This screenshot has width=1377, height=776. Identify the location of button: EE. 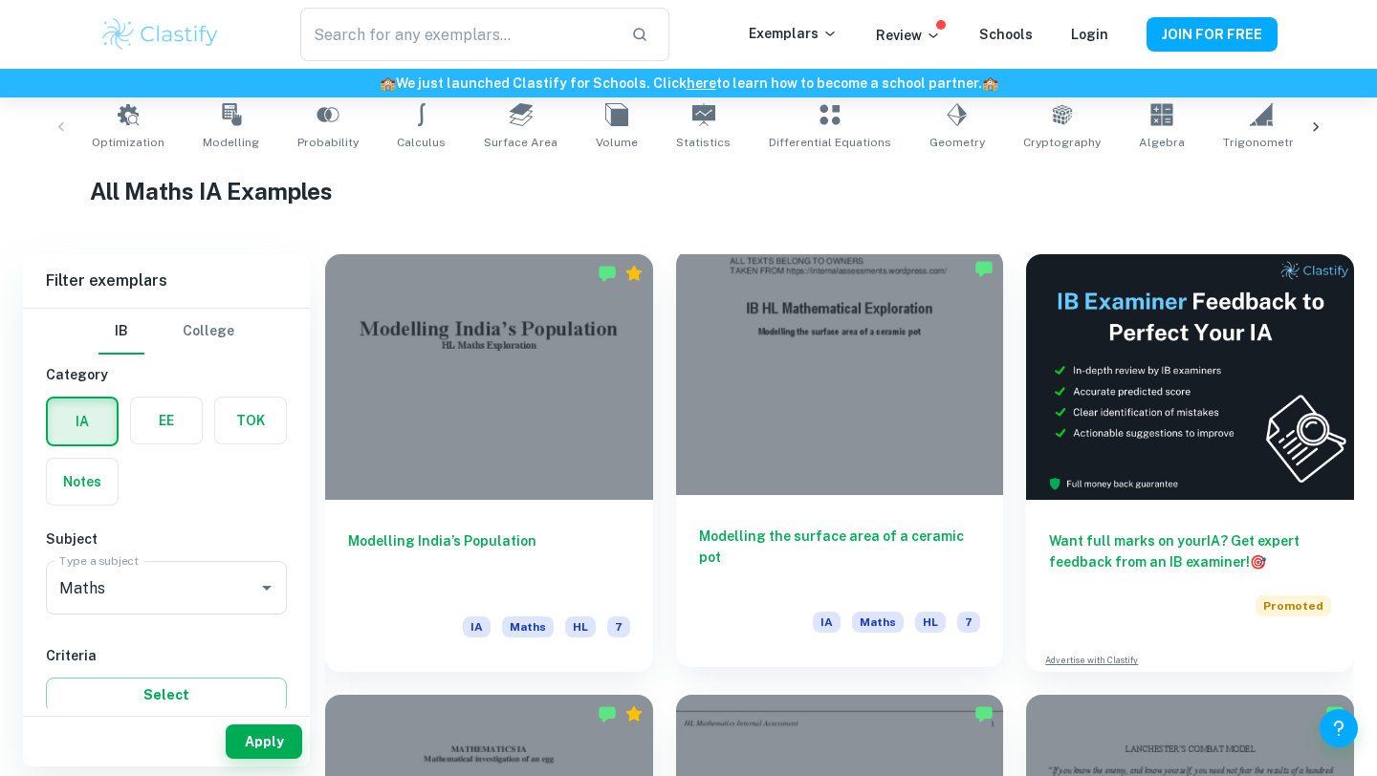
(166, 421).